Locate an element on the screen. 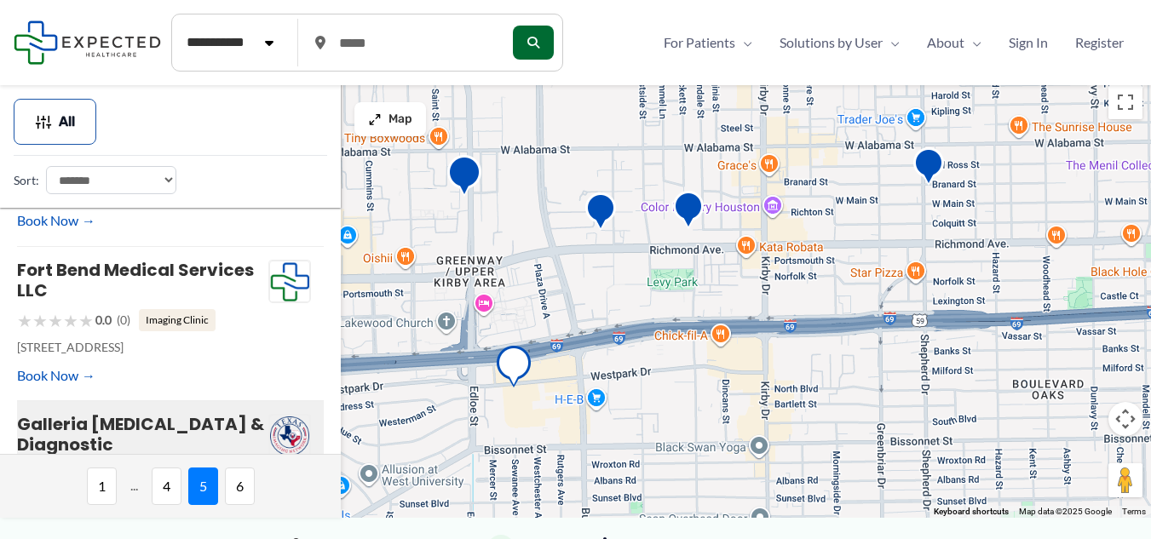  a: Fort bend medical services LLC is located at coordinates (135, 280).